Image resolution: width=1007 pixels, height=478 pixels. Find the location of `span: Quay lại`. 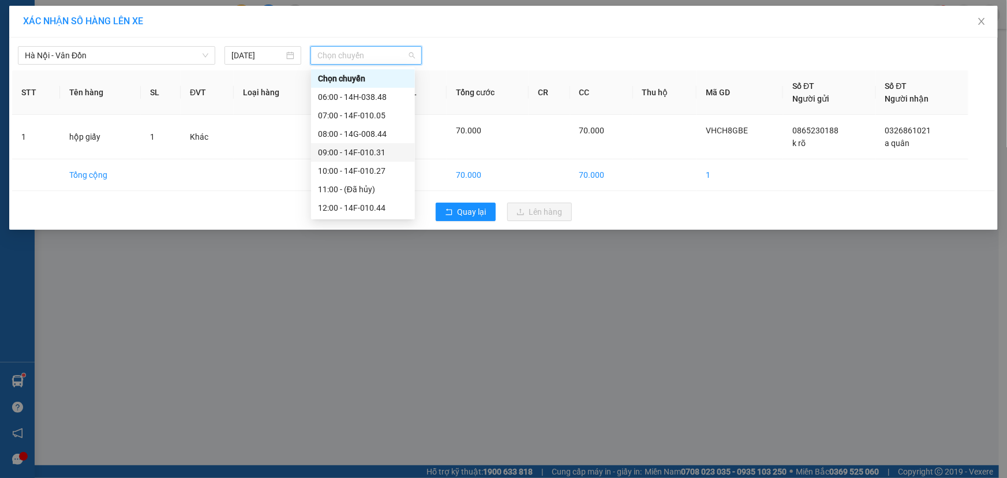

span: Quay lại is located at coordinates (472, 212).